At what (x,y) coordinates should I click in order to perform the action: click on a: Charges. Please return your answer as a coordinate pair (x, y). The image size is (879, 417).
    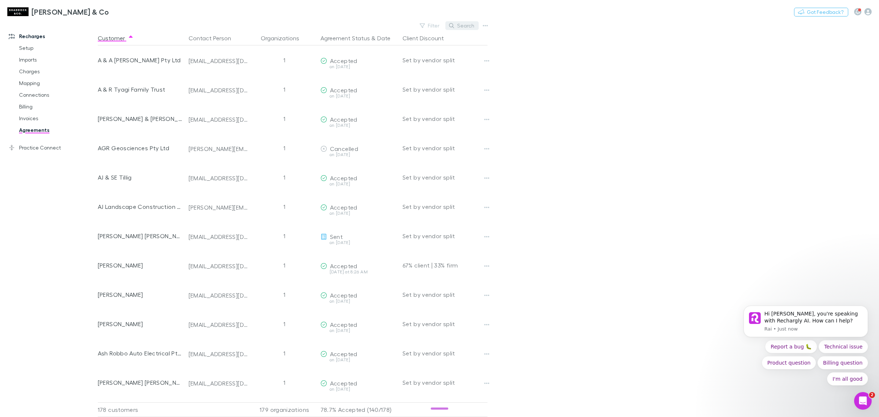
    Looking at the image, I should click on (57, 71).